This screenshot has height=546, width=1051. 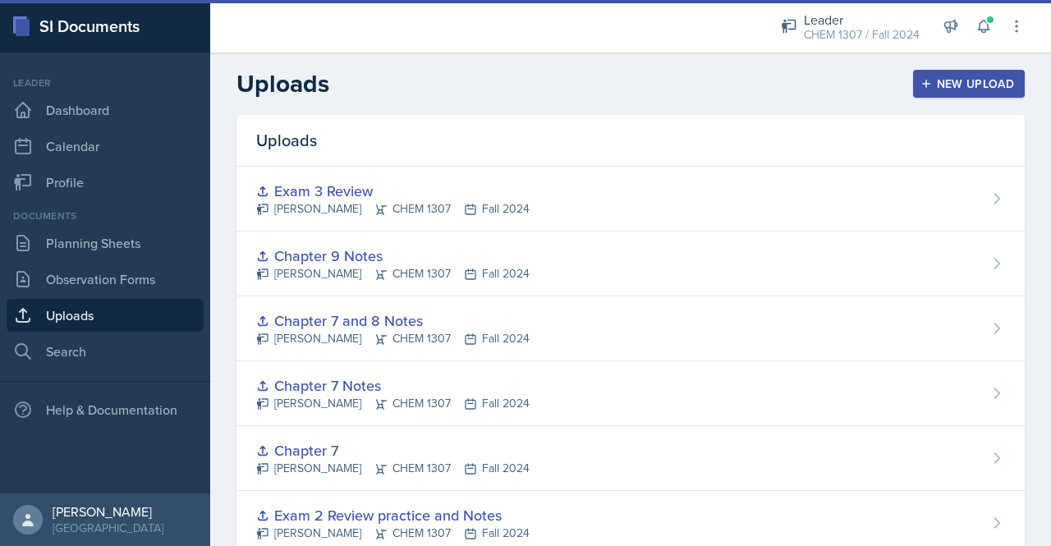 What do you see at coordinates (393, 515) in the screenshot?
I see `div: Exam 2 Review practice and Notes` at bounding box center [393, 515].